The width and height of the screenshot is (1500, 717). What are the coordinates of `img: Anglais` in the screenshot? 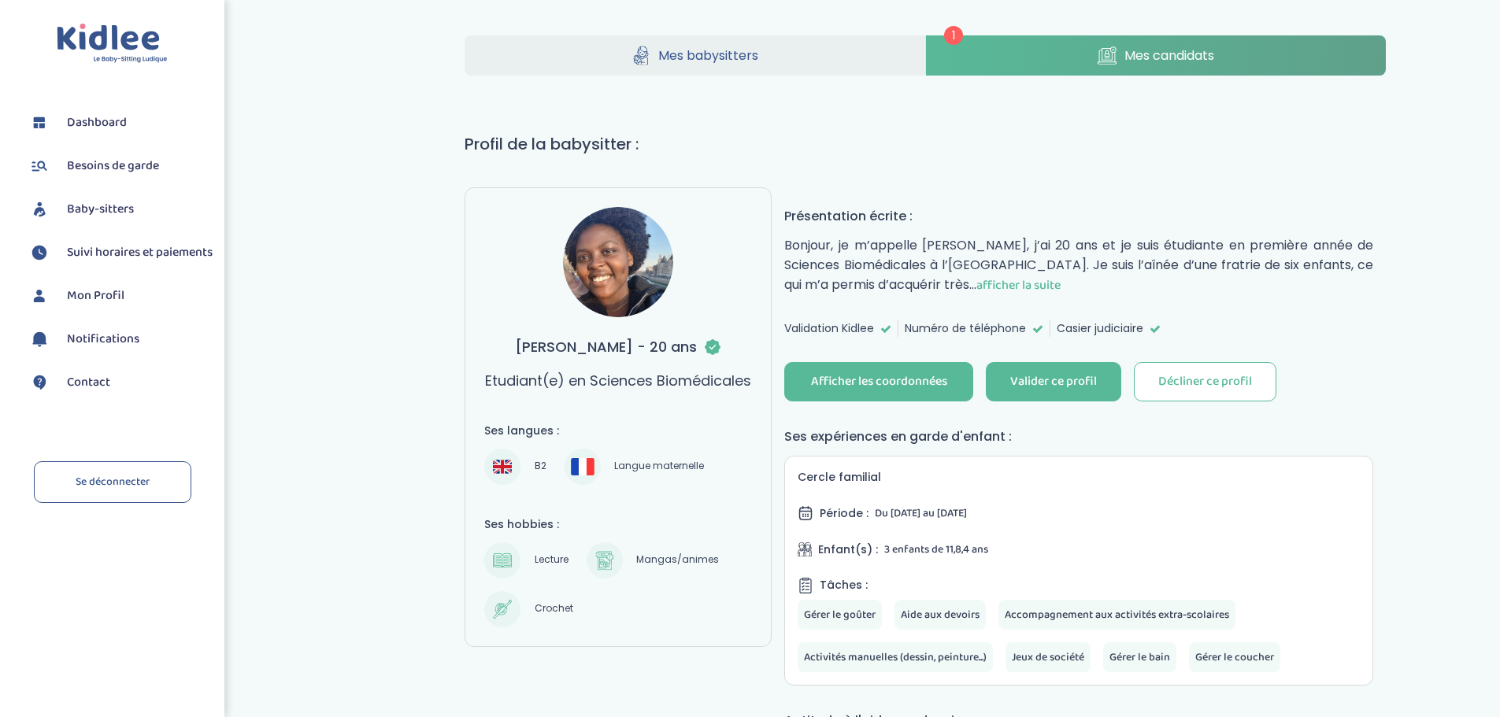 It's located at (502, 467).